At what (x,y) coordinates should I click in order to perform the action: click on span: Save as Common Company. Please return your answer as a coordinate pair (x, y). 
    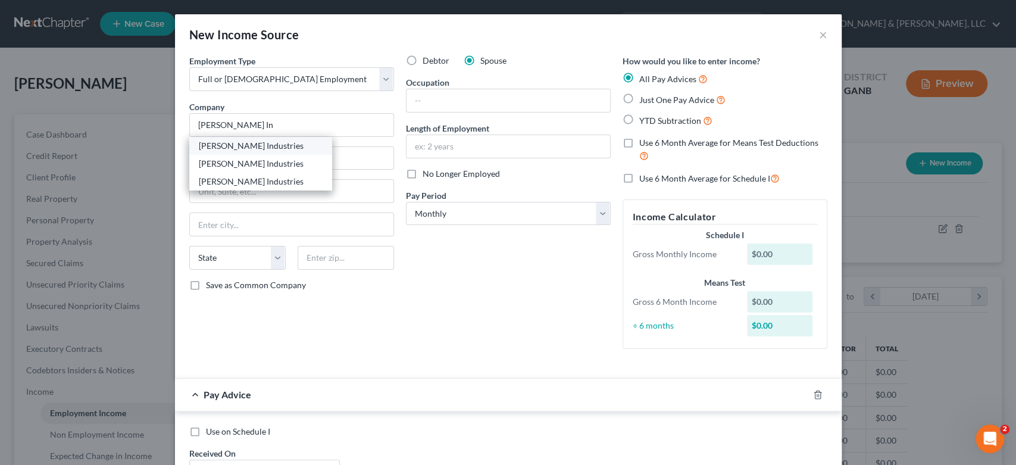
    Looking at the image, I should click on (256, 284).